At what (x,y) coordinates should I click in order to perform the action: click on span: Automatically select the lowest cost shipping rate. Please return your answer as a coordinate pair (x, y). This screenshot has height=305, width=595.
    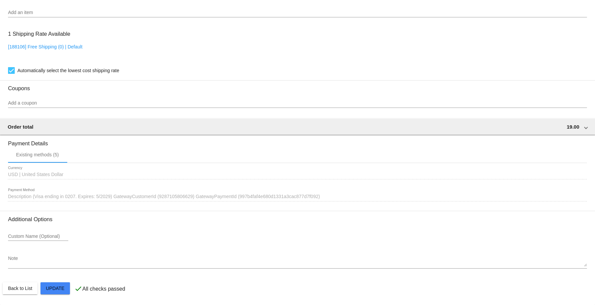
    Looking at the image, I should click on (68, 71).